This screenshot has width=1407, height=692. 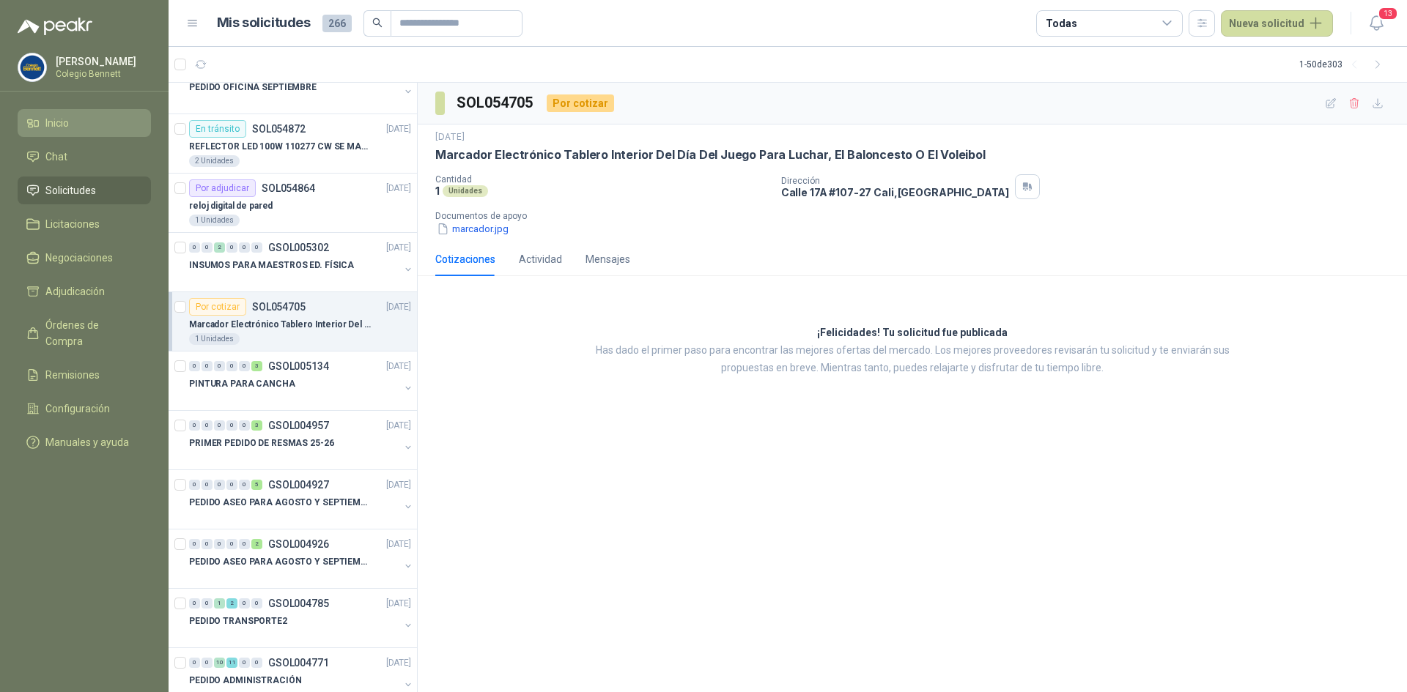 I want to click on p: SOL054705, so click(x=278, y=307).